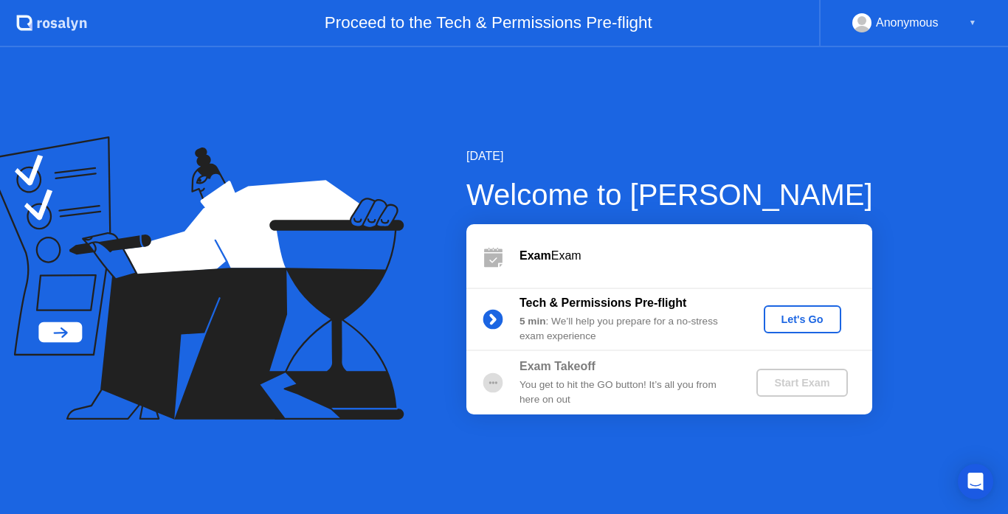 The image size is (1008, 514). I want to click on b: Tech & Permissions Pre-flight, so click(603, 302).